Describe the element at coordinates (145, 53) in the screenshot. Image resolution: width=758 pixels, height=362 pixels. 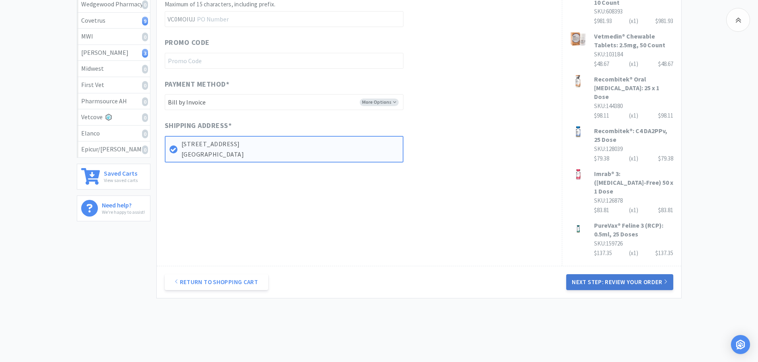
I see `i: 3` at that location.